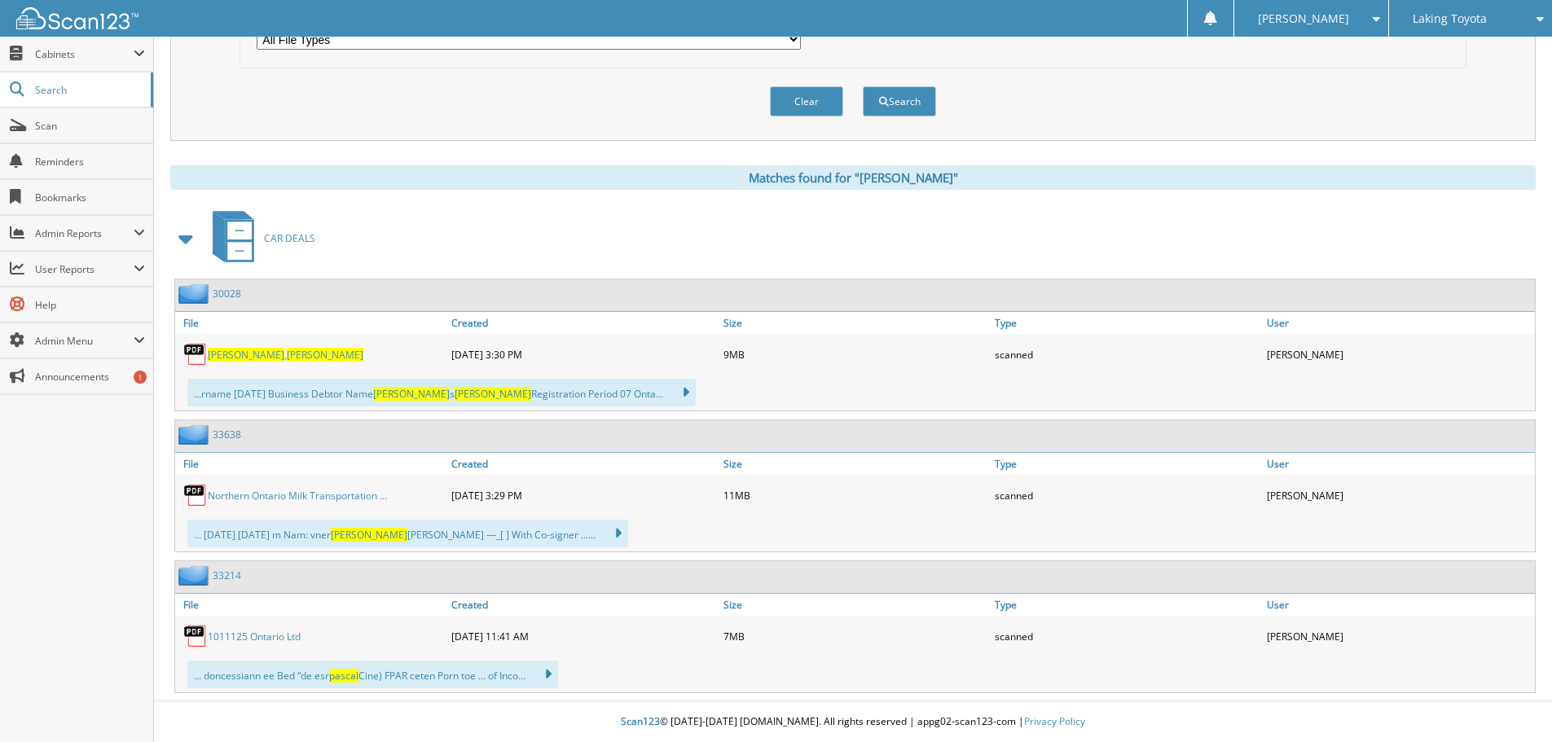 The height and width of the screenshot is (742, 1552). What do you see at coordinates (226, 575) in the screenshot?
I see `a: 33214` at bounding box center [226, 575].